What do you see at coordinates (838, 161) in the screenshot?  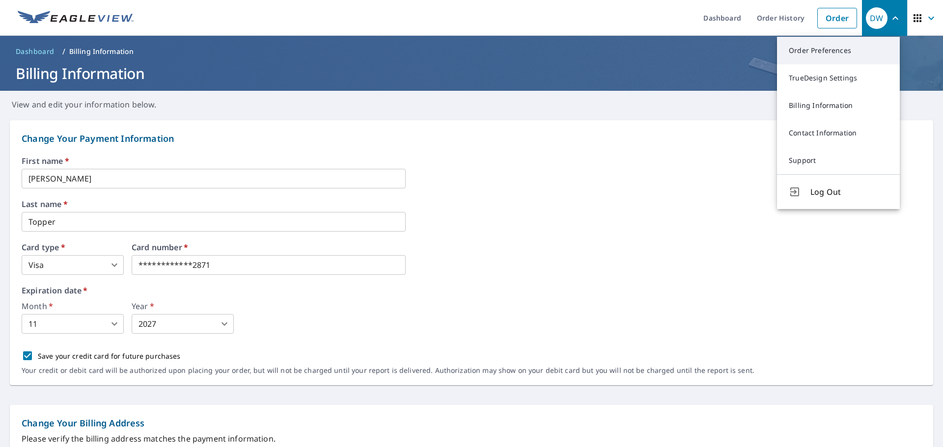 I see `a: Support` at bounding box center [838, 161].